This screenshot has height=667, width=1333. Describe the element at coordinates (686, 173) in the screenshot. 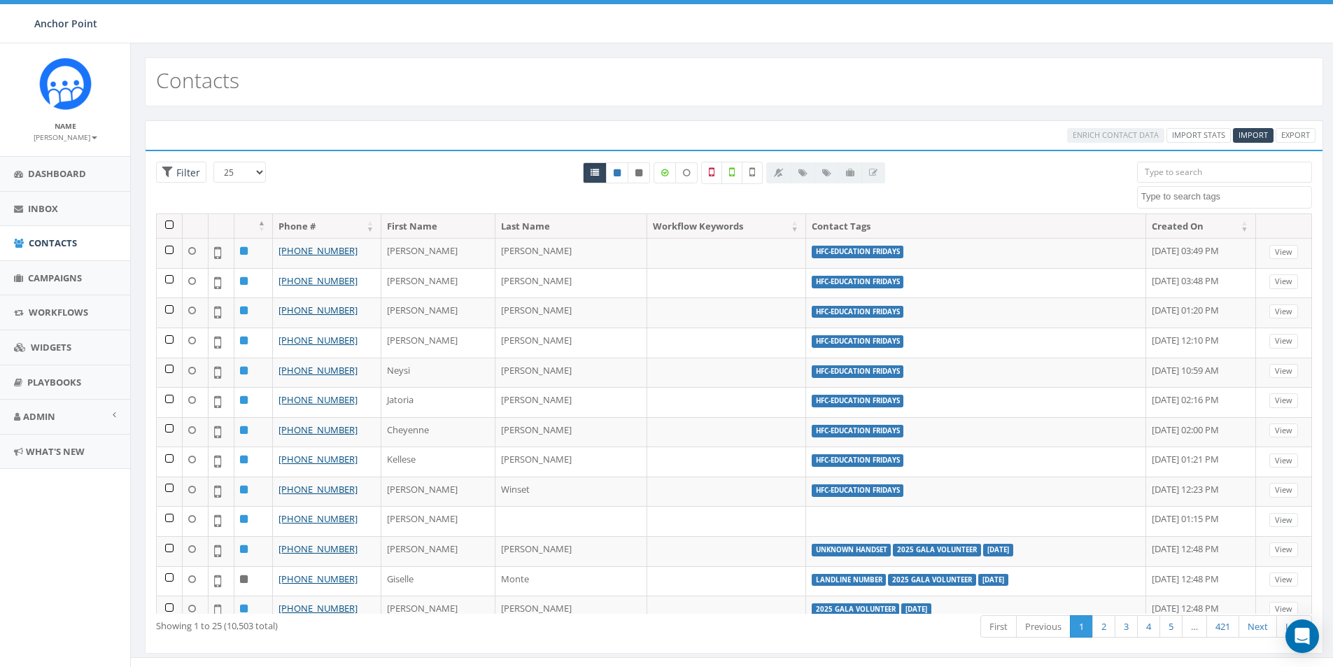

I see `label: Data not Enriched` at that location.